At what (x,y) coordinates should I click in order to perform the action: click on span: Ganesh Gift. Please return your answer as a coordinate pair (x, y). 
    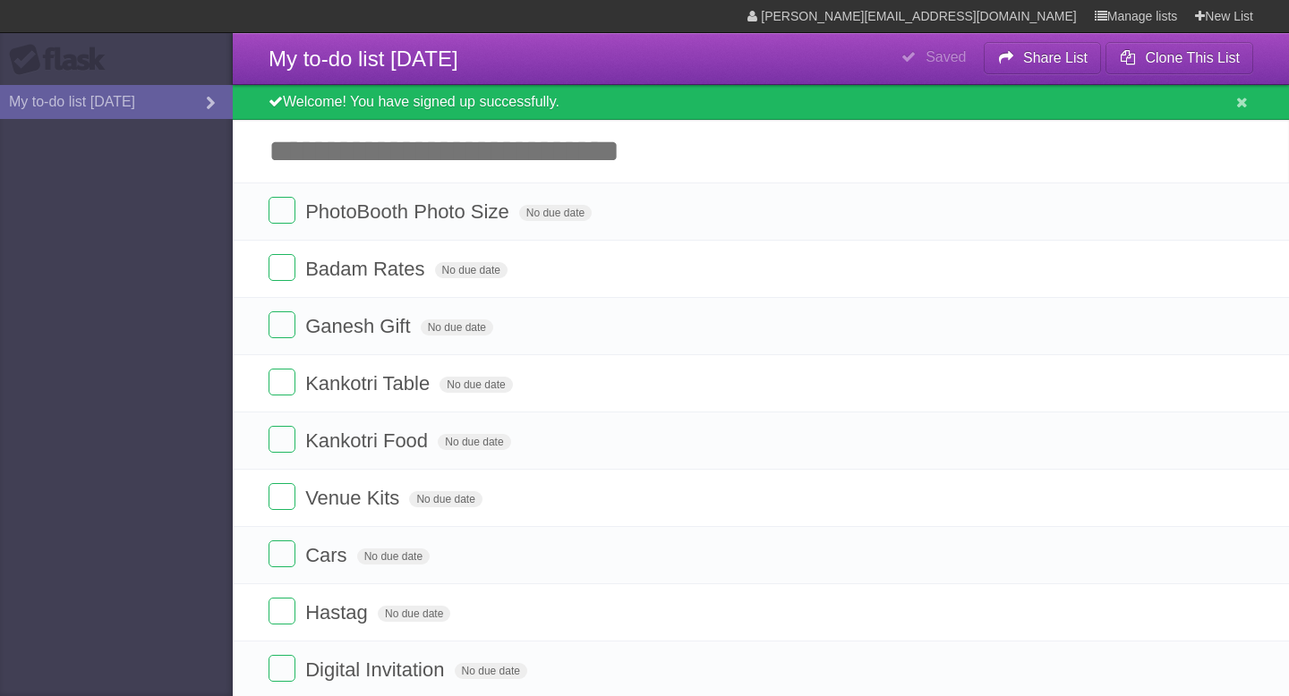
    Looking at the image, I should click on (360, 326).